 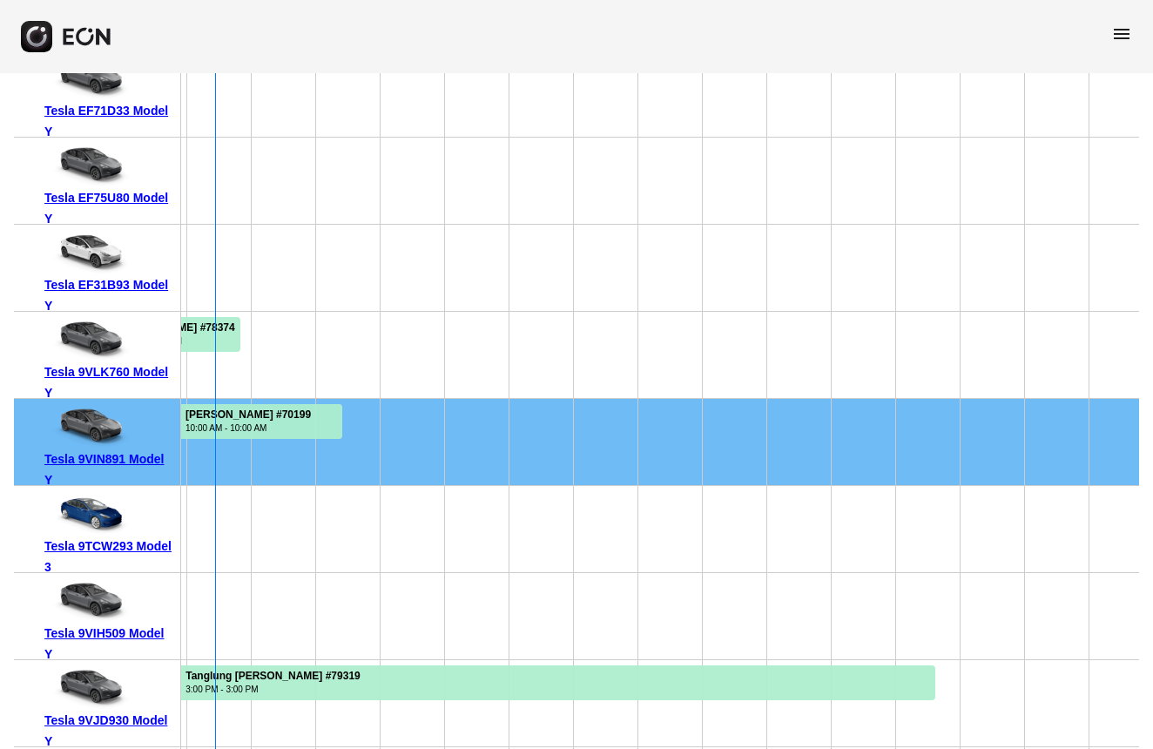 What do you see at coordinates (109, 644) in the screenshot?
I see `div: Tesla 9VIH509 Model Y` at bounding box center [109, 644].